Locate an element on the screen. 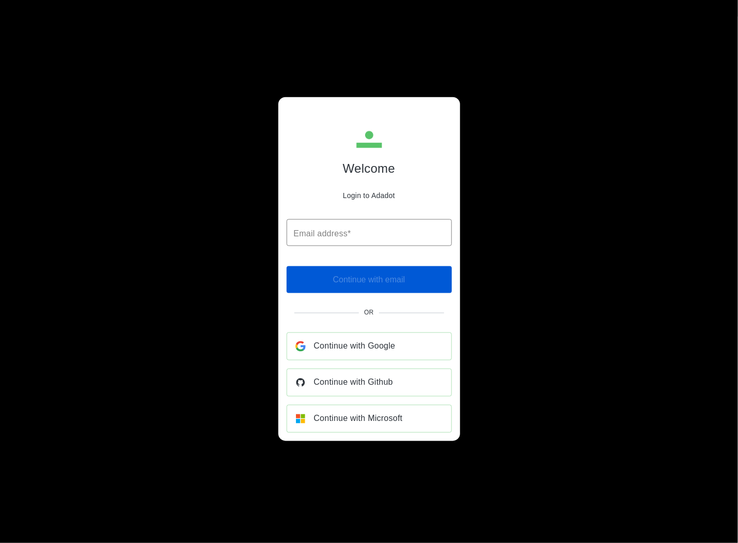 The image size is (738, 543). a: Continue with Github is located at coordinates (369, 382).